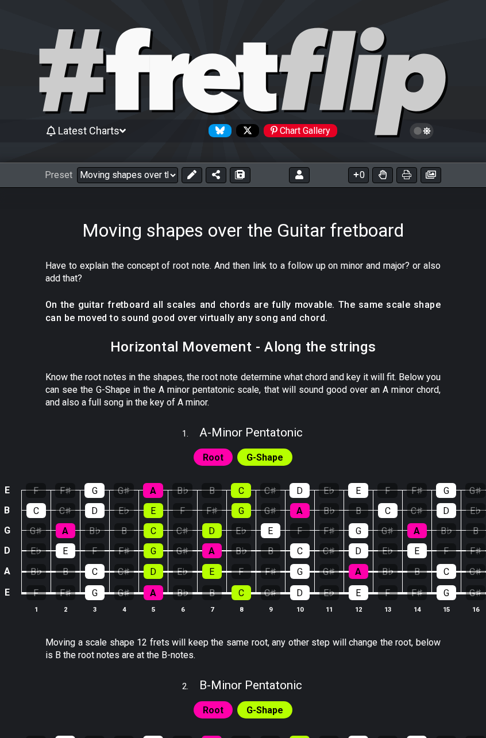 The width and height of the screenshot is (486, 738). Describe the element at coordinates (358, 608) in the screenshot. I see `th: 12` at that location.